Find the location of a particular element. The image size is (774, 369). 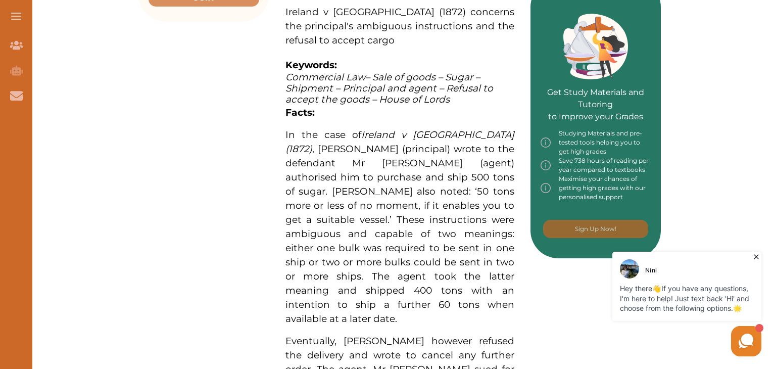

img: Green card image is located at coordinates (596, 47).